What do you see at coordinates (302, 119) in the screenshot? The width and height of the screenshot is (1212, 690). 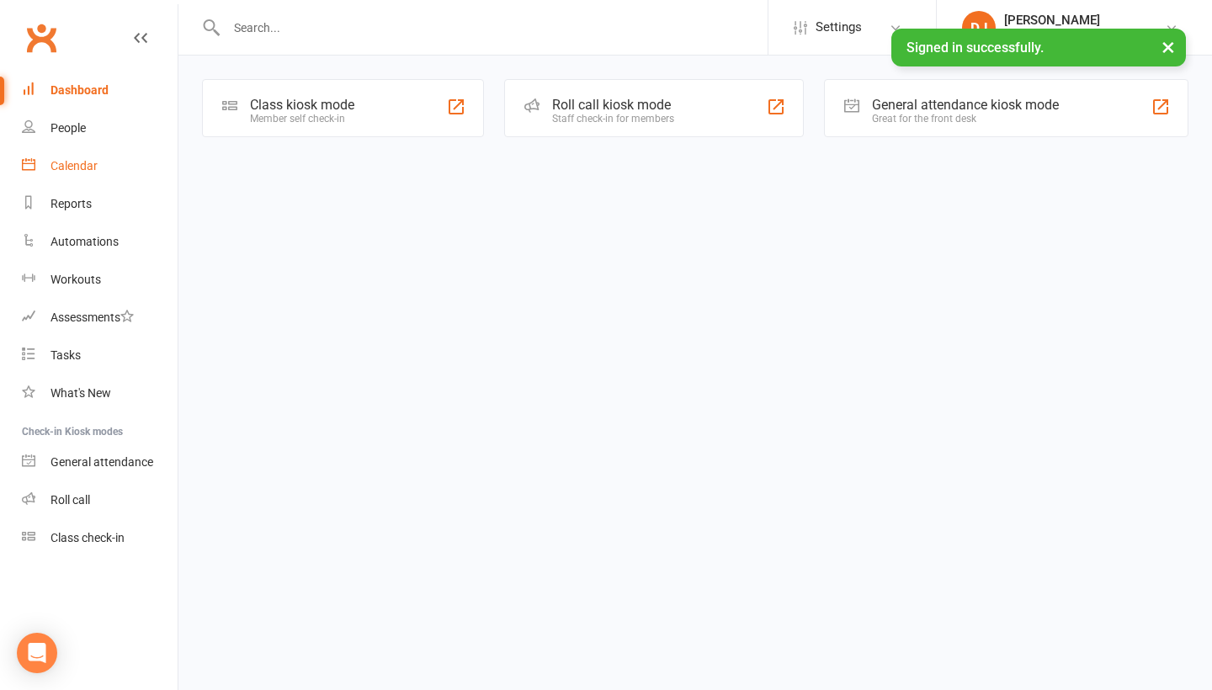 I see `div: Member self check-in` at bounding box center [302, 119].